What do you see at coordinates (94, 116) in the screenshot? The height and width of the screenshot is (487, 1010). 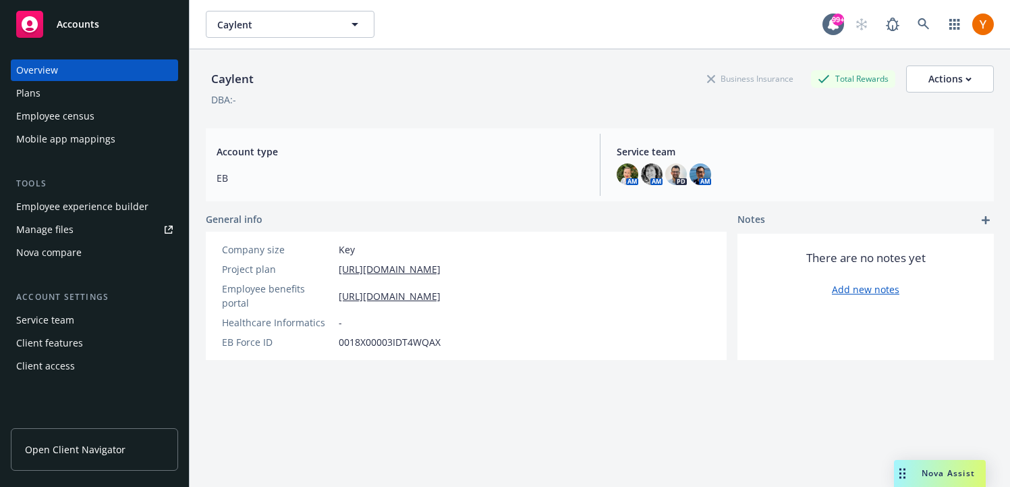 I see `a: Employee census` at bounding box center [94, 116].